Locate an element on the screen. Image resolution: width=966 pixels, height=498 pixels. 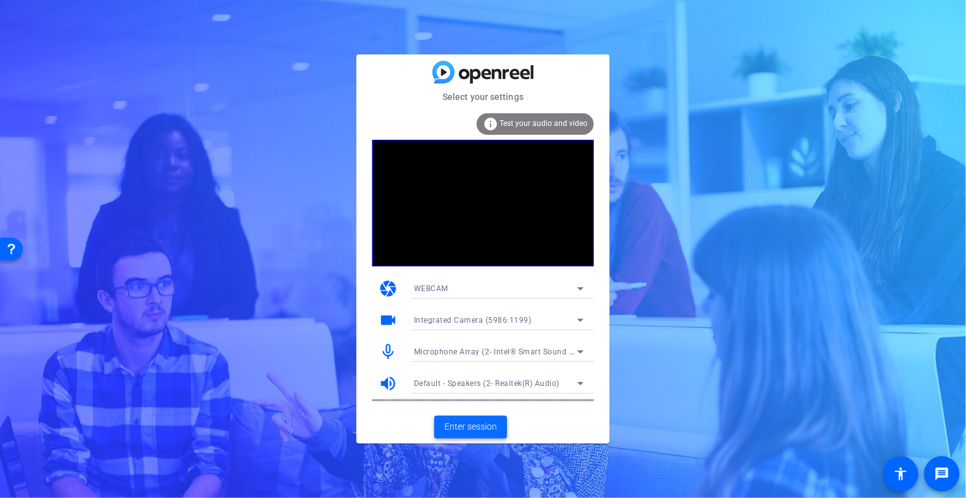
mat-icon: accessibility is located at coordinates (901, 474).